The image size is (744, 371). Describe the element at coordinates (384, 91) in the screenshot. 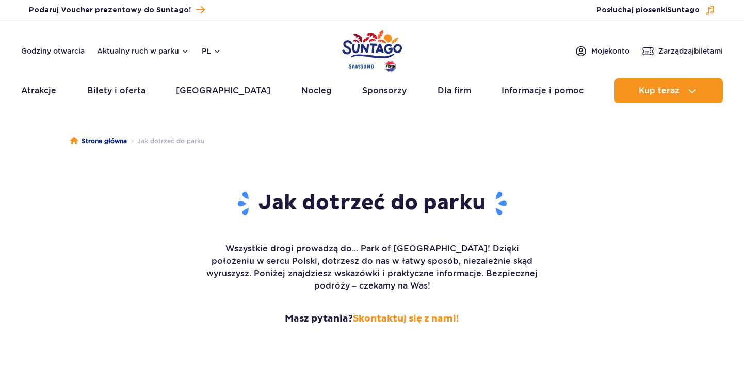

I see `a: Sponsorzy` at that location.